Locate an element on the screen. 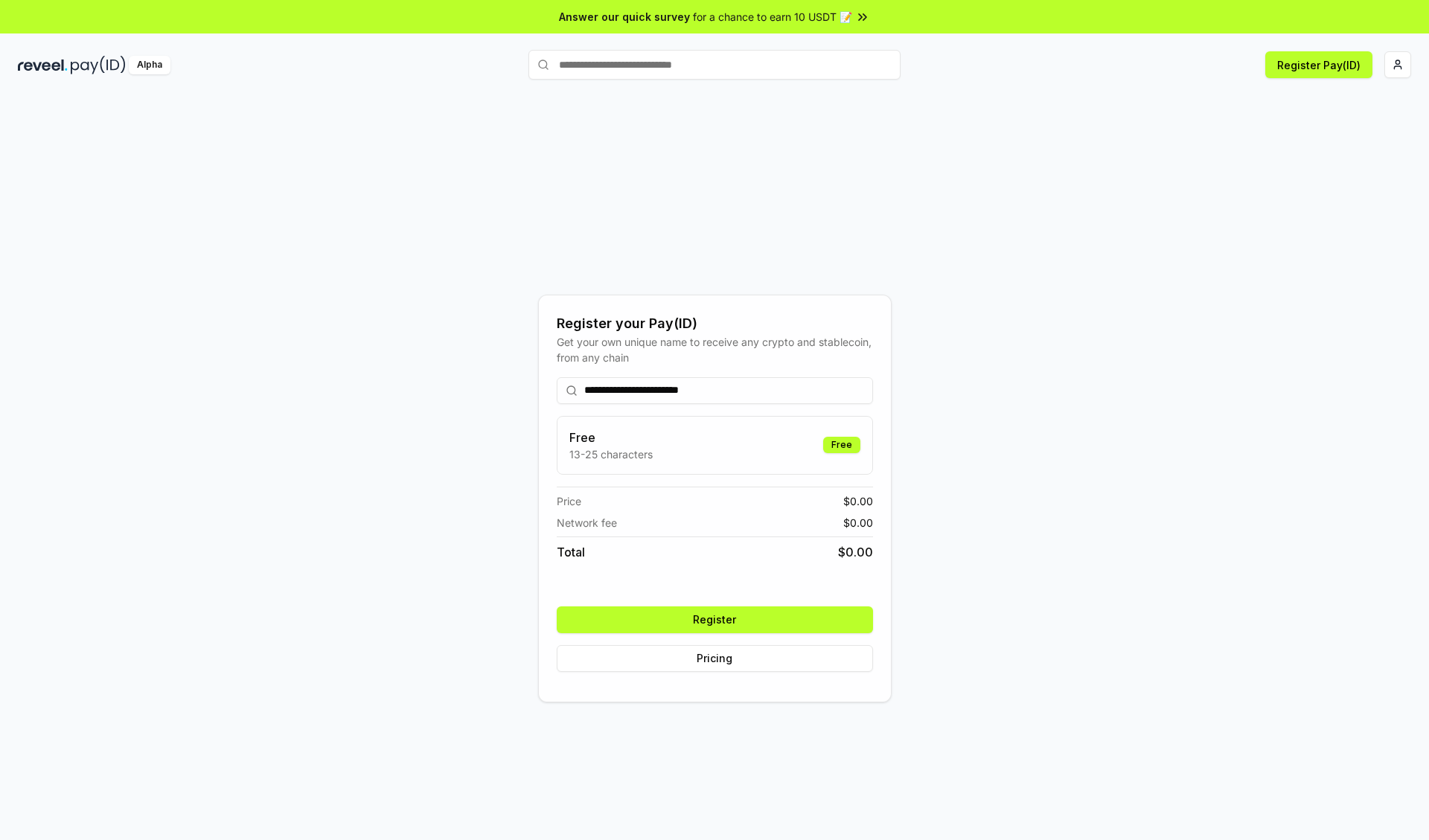  span: Total is located at coordinates (570, 552).